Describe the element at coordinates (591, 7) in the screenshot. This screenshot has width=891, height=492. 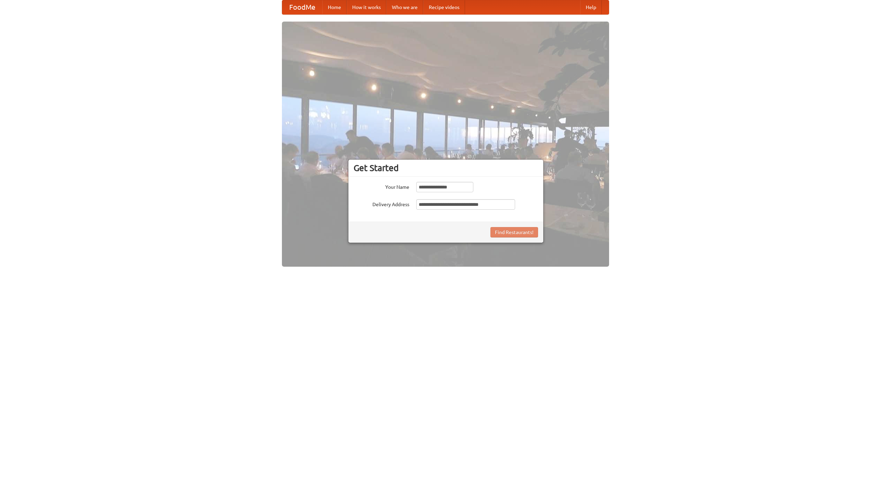
I see `a: Help` at that location.